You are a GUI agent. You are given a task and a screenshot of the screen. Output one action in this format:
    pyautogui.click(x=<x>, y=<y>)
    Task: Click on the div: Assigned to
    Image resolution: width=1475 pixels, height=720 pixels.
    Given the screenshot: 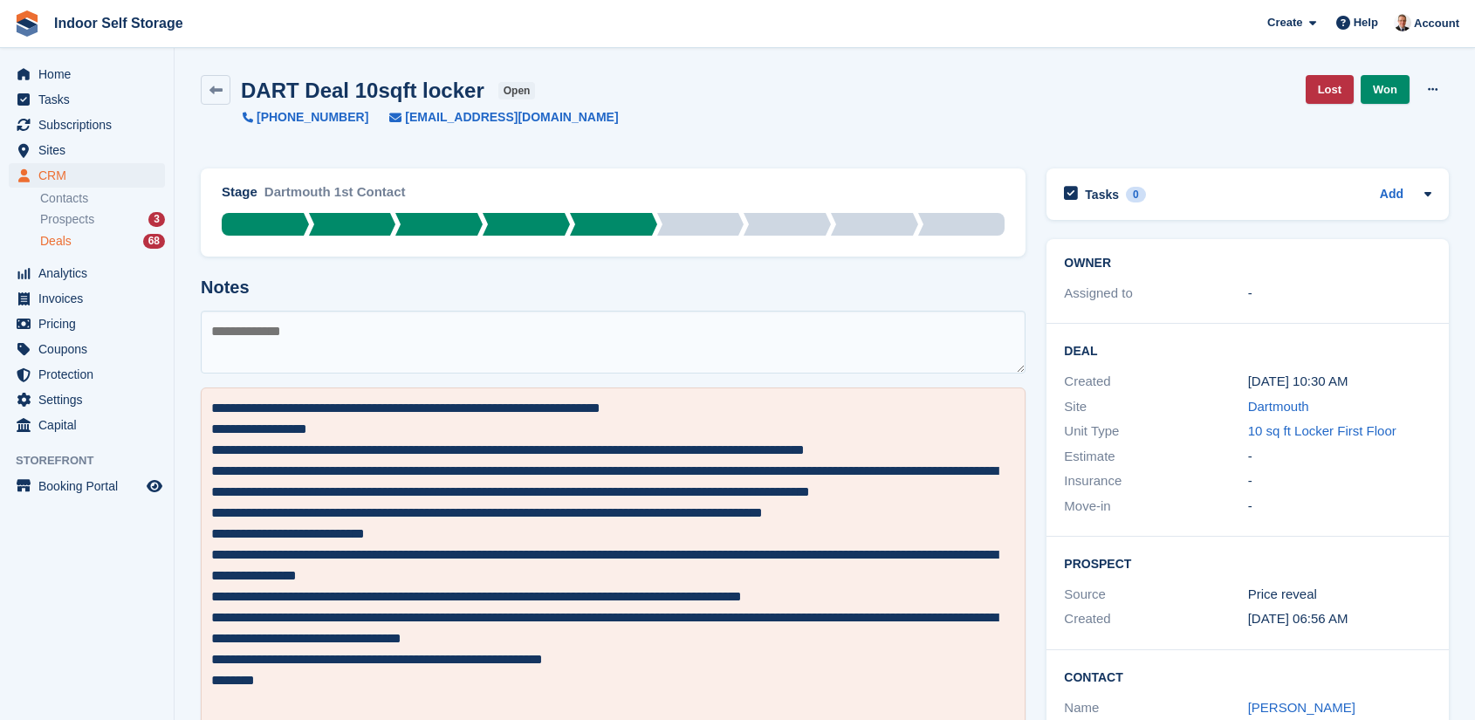 What is the action you would take?
    pyautogui.click(x=1155, y=293)
    